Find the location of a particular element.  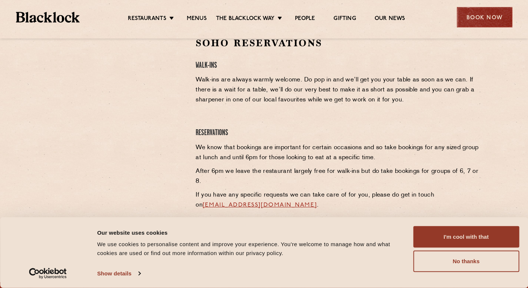

a: Menus is located at coordinates (197, 19).